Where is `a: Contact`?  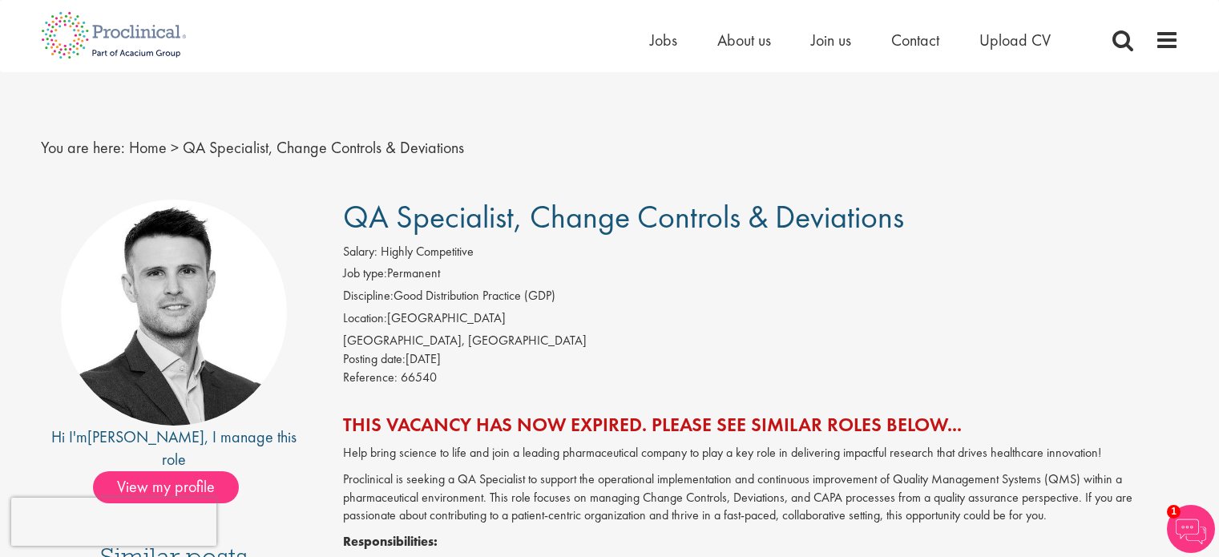
a: Contact is located at coordinates (915, 40).